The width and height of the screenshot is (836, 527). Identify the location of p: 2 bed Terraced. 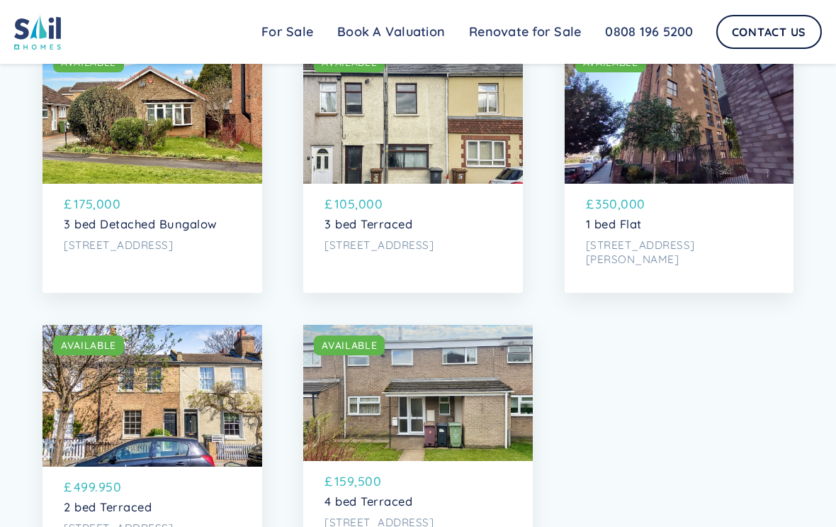
(152, 507).